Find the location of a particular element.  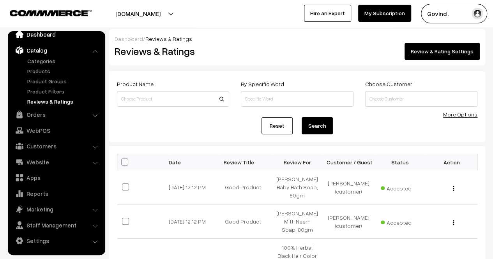

a: Products is located at coordinates (64, 71).